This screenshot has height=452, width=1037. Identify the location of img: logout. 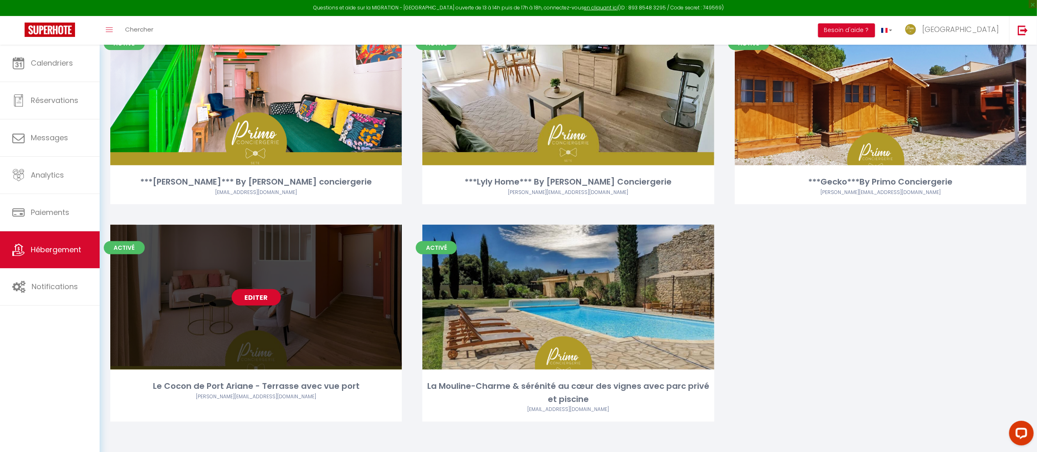
(1022, 30).